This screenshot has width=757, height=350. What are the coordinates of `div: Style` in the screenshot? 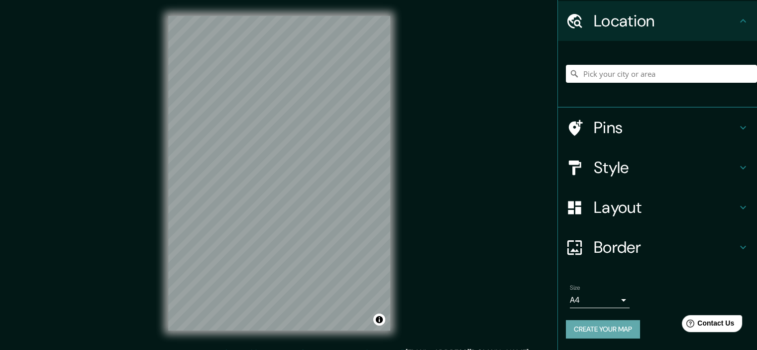 It's located at (658, 167).